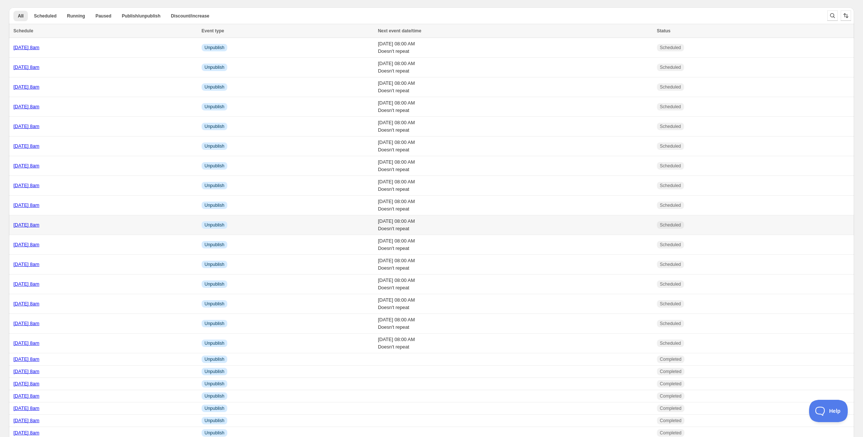 This screenshot has height=437, width=863. Describe the element at coordinates (846, 16) in the screenshot. I see `button: Sort the results` at that location.